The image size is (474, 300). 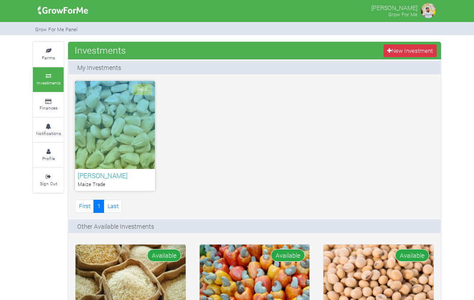 What do you see at coordinates (99, 67) in the screenshot?
I see `p: My Investments` at bounding box center [99, 67].